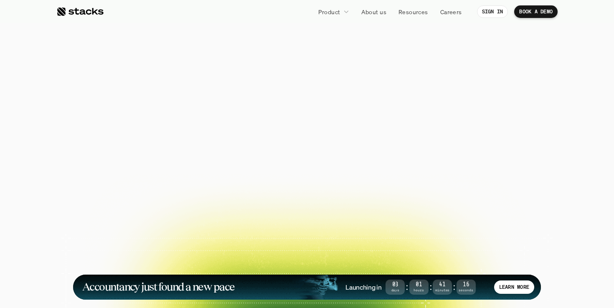 This screenshot has width=614, height=308. Describe the element at coordinates (395, 285) in the screenshot. I see `span: 03` at that location.